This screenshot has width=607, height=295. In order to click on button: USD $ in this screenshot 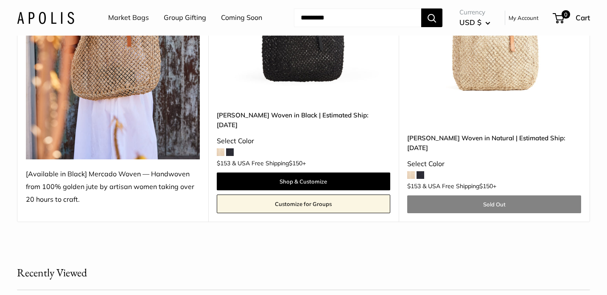, I will do `click(474, 22)`.